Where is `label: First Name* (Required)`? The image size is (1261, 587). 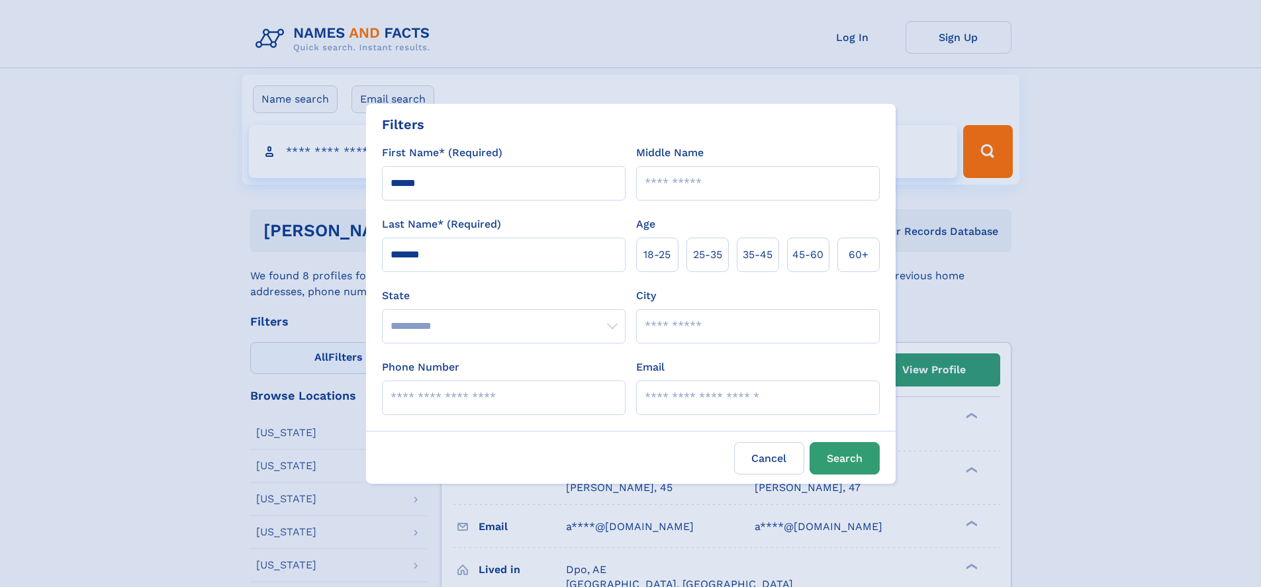 label: First Name* (Required) is located at coordinates (442, 153).